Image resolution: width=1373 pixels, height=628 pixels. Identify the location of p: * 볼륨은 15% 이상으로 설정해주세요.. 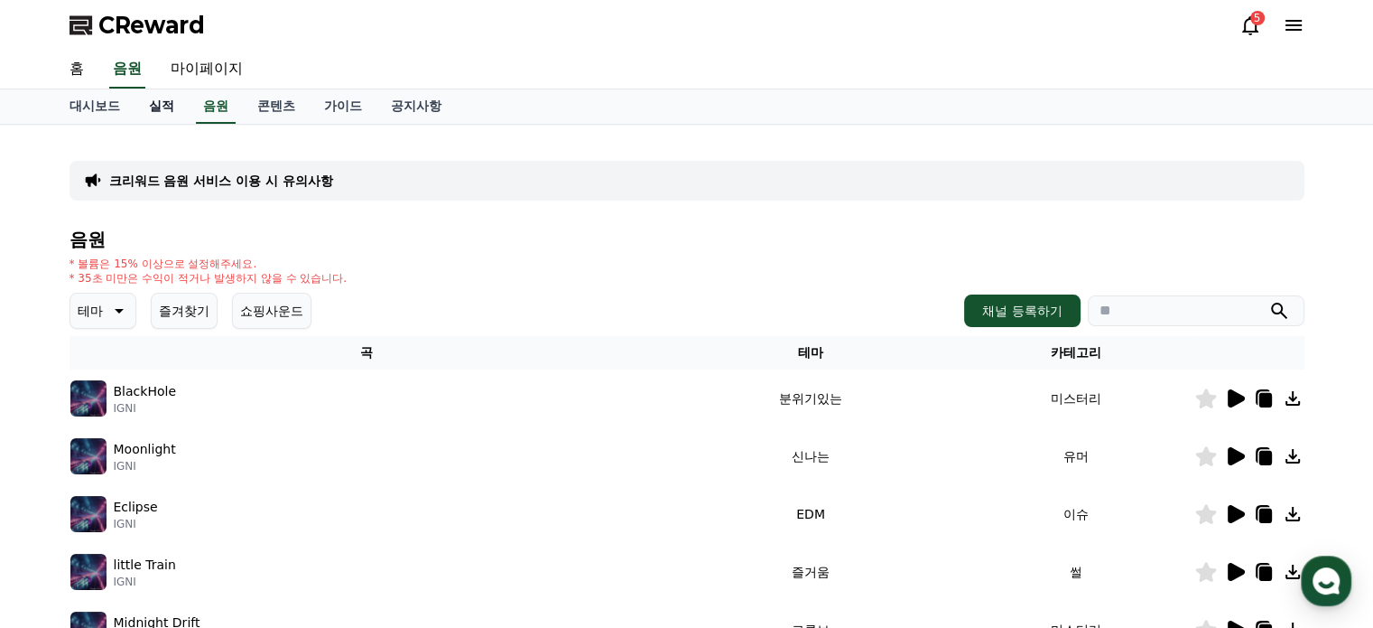
(209, 264).